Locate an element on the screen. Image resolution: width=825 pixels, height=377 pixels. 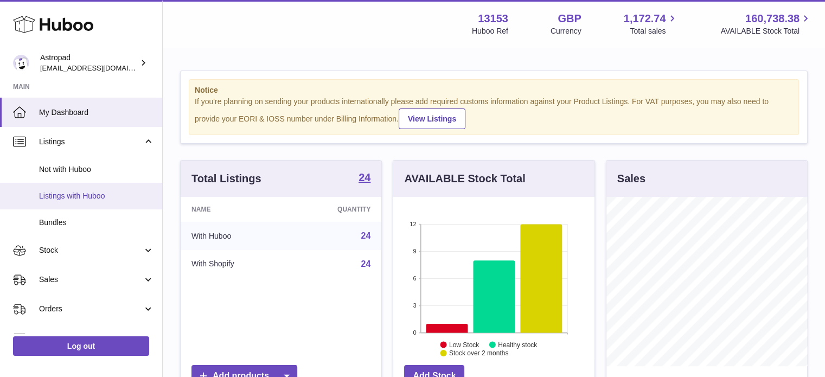
h3: AVAILABLE Stock Total is located at coordinates (464, 178).